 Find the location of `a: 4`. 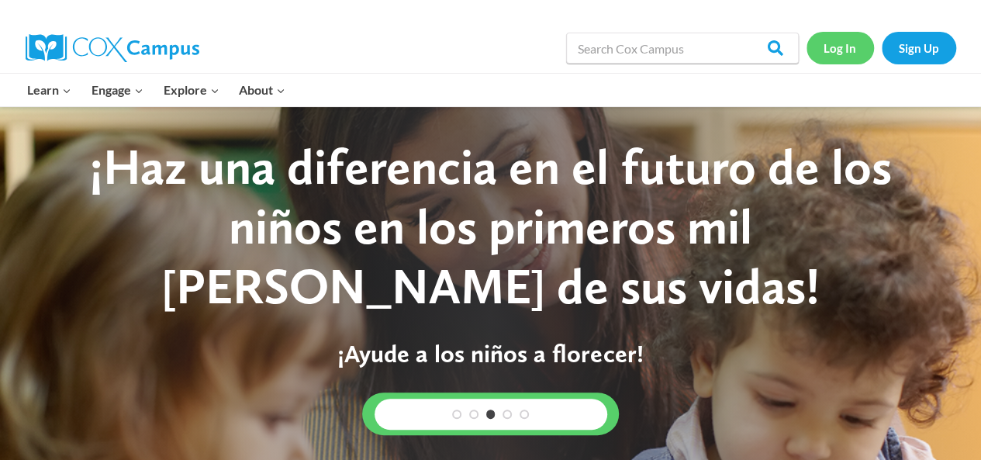

a: 4 is located at coordinates (507, 414).